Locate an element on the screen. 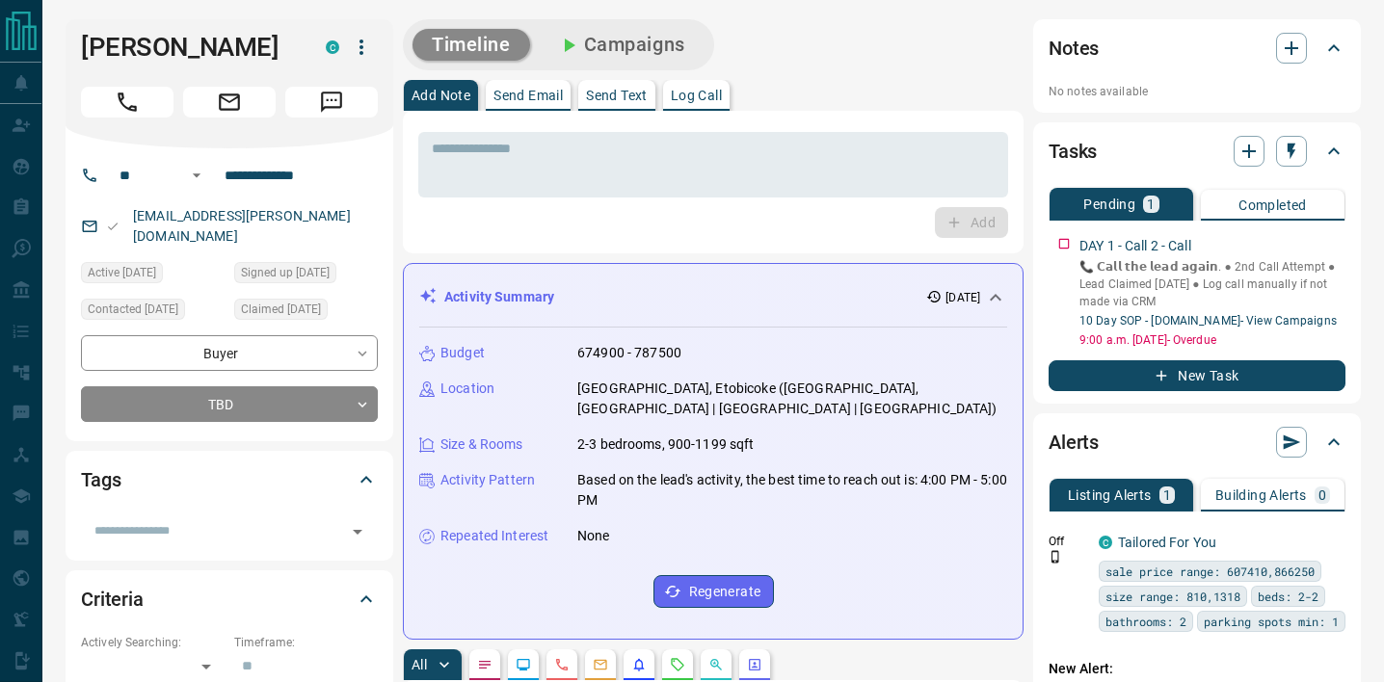  h2: Alerts is located at coordinates (1073, 442).